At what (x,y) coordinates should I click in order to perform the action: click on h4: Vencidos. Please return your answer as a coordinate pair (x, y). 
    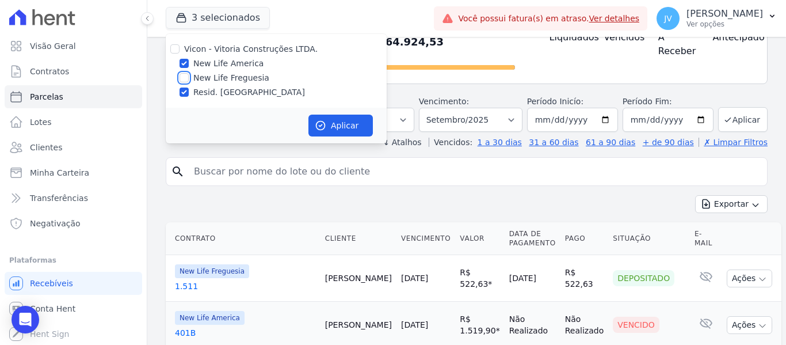
    Looking at the image, I should click on (621, 37).